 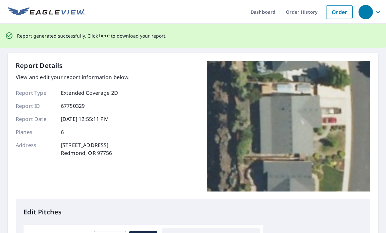 What do you see at coordinates (339, 12) in the screenshot?
I see `a: Order` at bounding box center [339, 12].